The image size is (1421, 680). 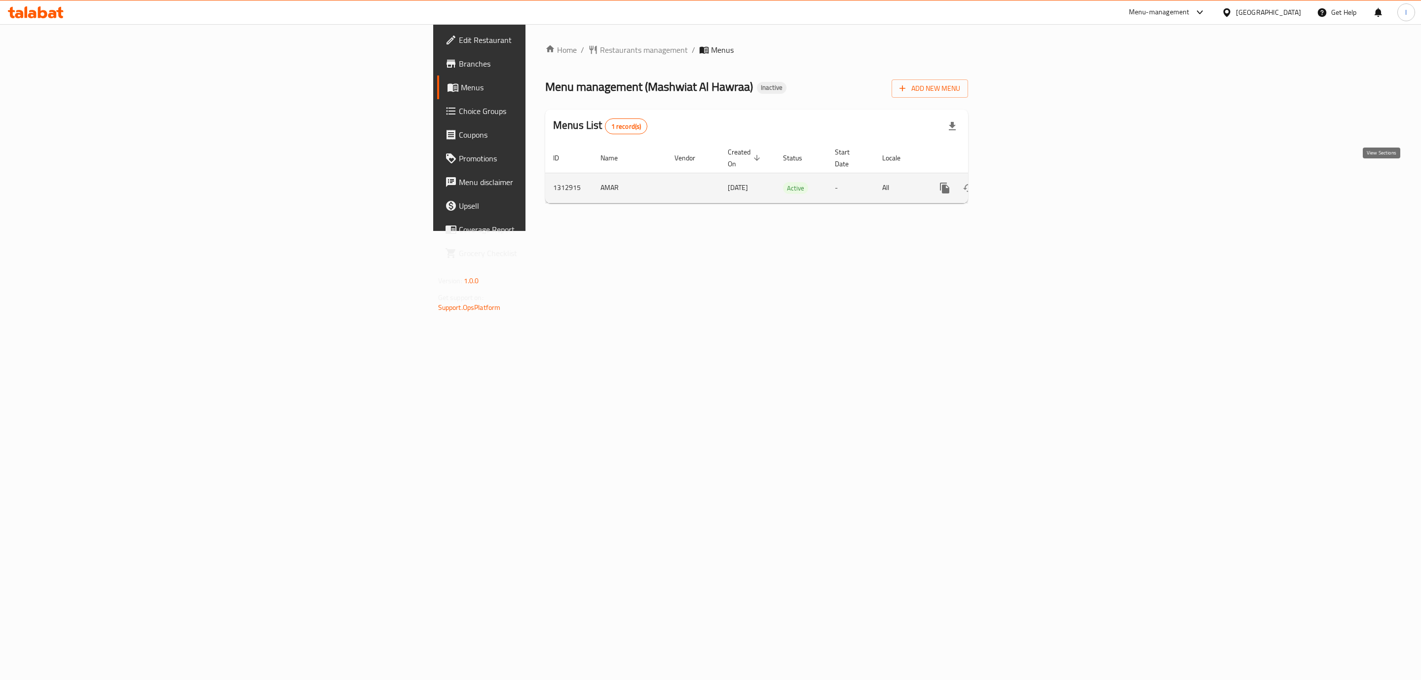 What do you see at coordinates (980, 158) in the screenshot?
I see `th: Actions` at bounding box center [980, 158].